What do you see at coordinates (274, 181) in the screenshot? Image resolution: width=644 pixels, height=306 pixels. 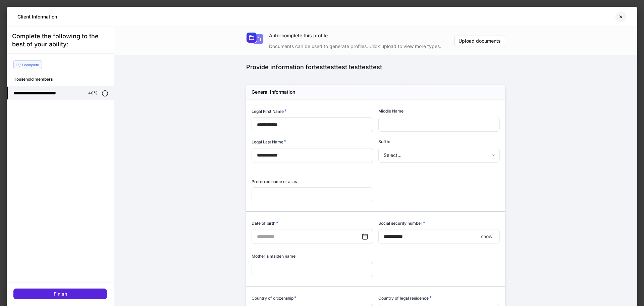 I see `h6: Preferred name or alias` at bounding box center [274, 181].